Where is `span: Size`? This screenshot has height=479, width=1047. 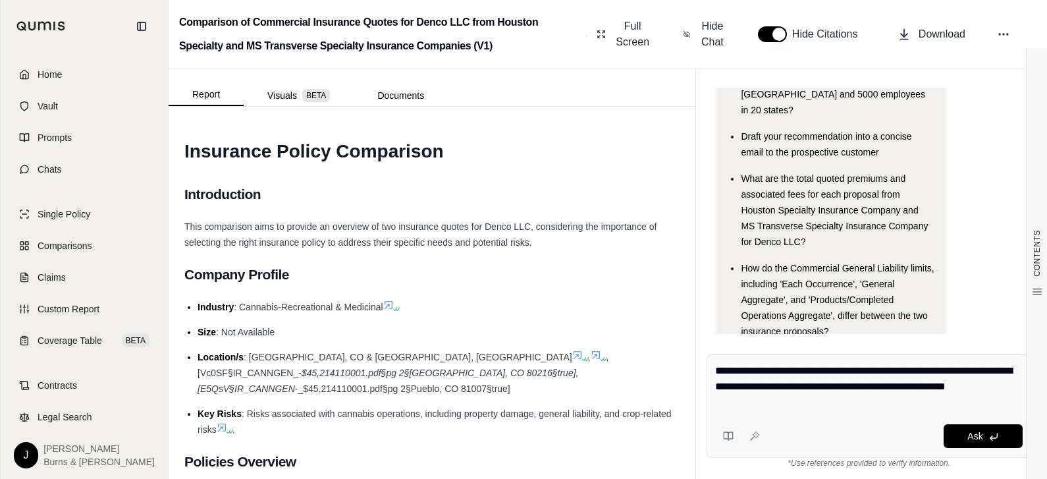 span: Size is located at coordinates (207, 332).